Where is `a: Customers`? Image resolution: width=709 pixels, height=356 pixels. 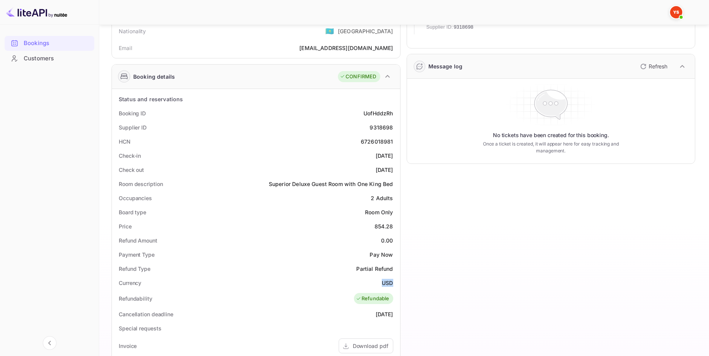
a: Customers is located at coordinates (49, 58).